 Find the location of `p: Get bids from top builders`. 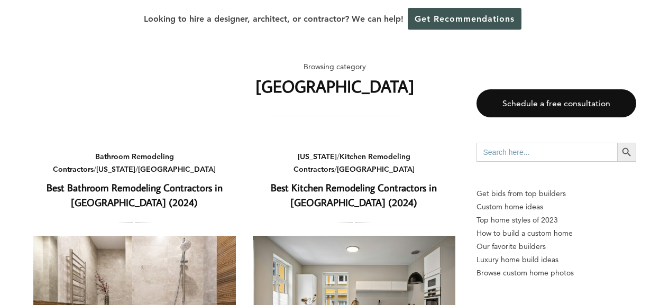

p: Get bids from top builders is located at coordinates (556, 193).